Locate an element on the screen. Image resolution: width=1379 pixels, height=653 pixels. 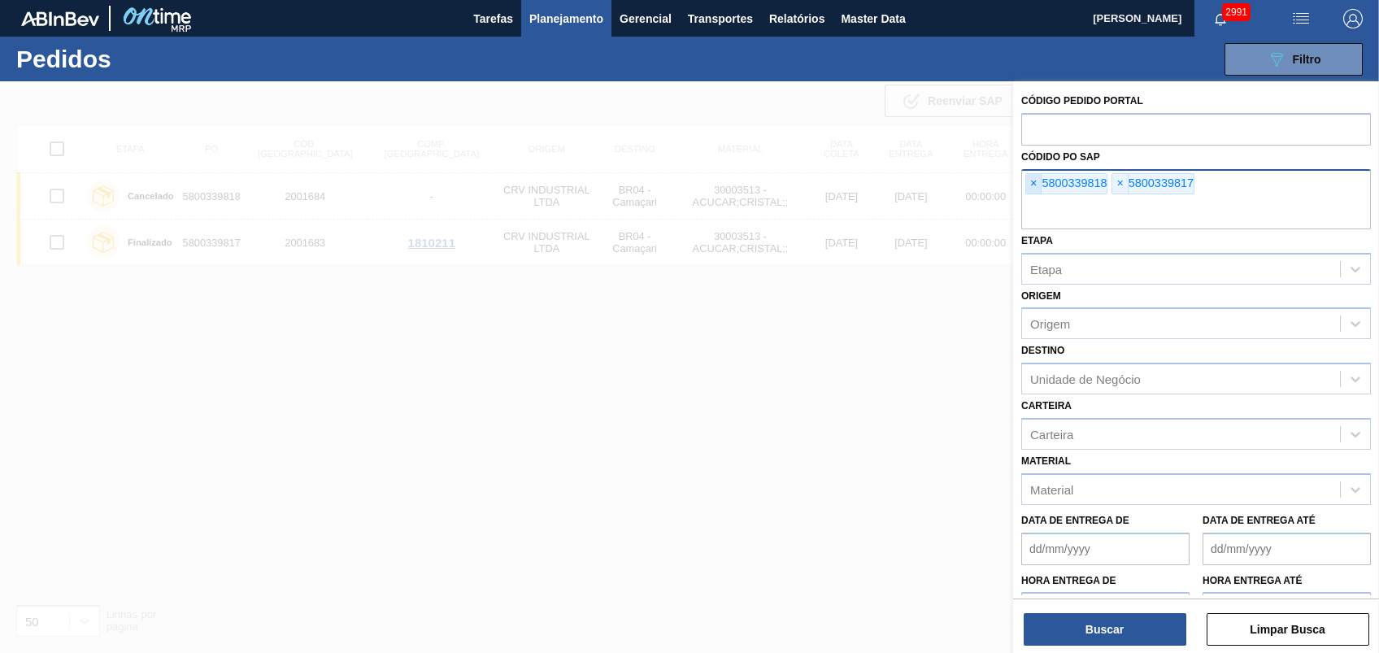
button: Notificações is located at coordinates (1221, 19).